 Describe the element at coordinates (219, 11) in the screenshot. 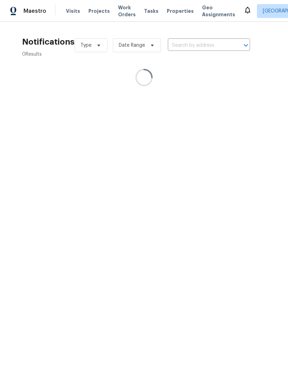

I see `span: Geo Assignments` at that location.